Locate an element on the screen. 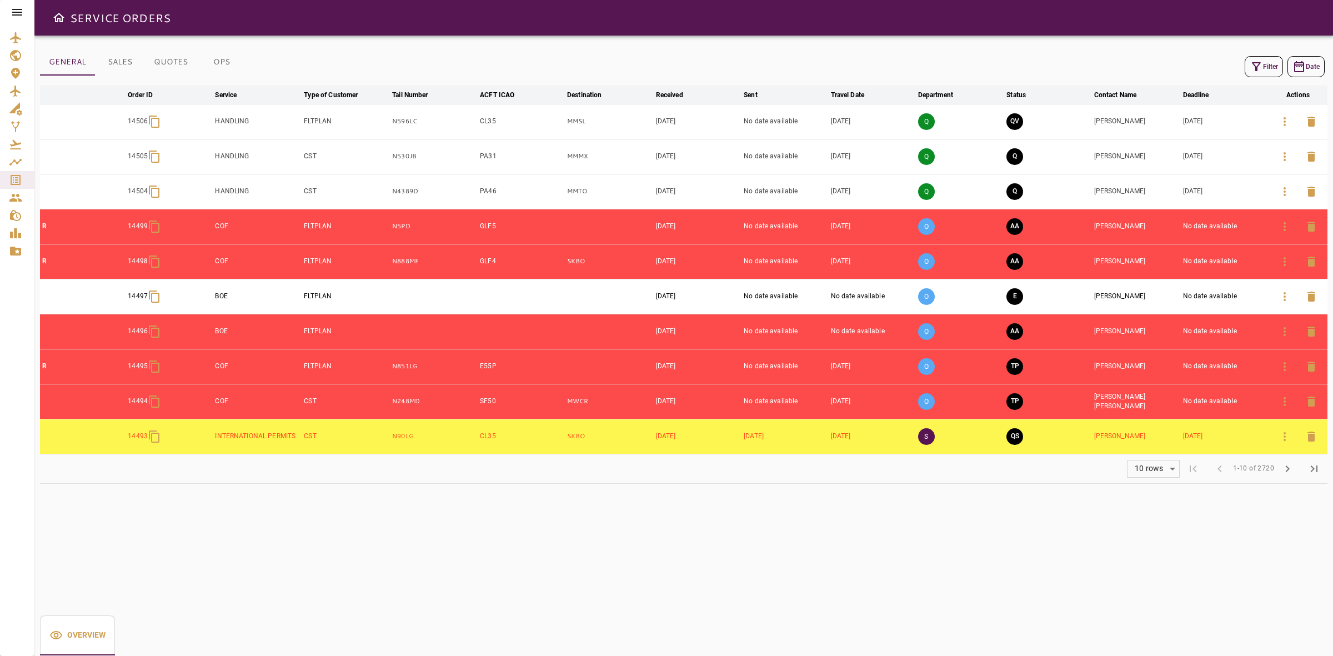 The height and width of the screenshot is (656, 1333). span: Destination is located at coordinates (591, 95).